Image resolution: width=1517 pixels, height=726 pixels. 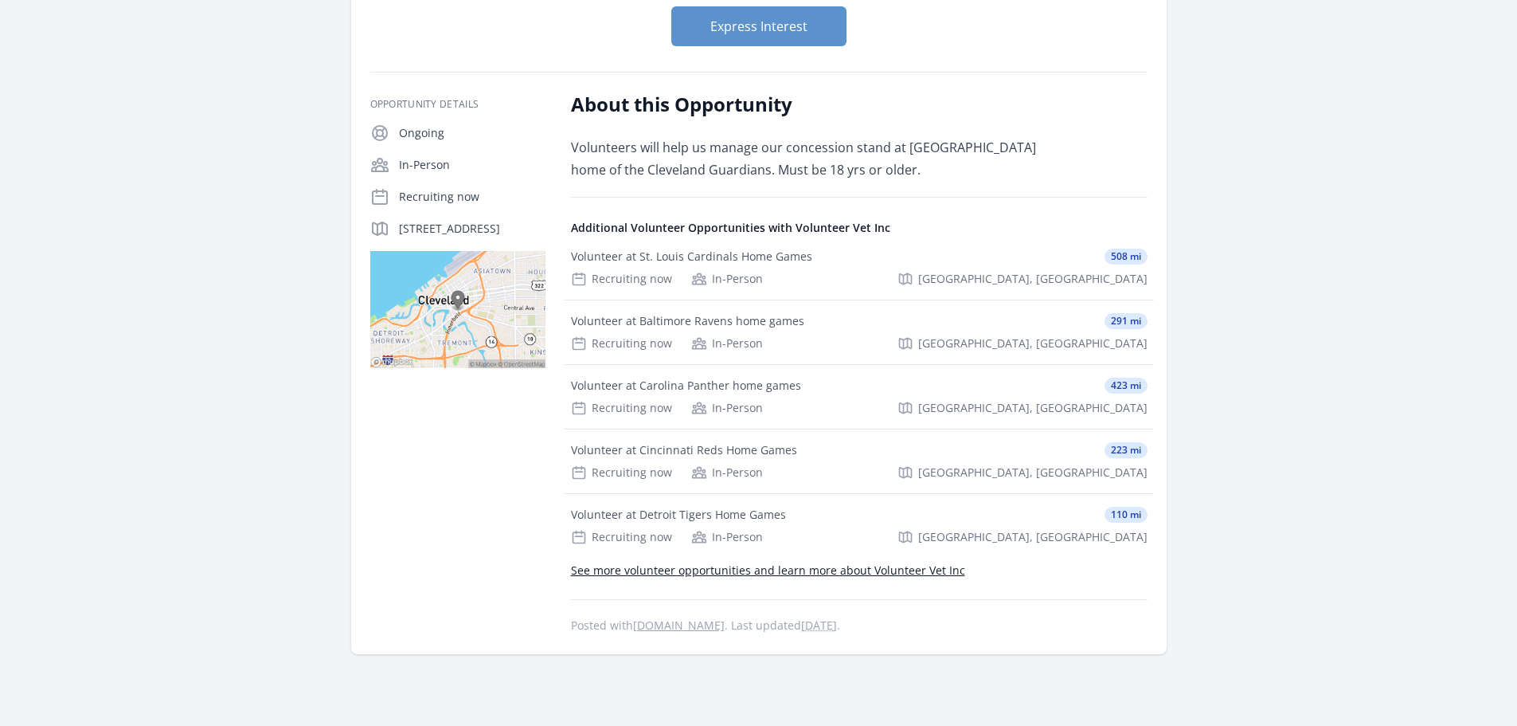 I want to click on span: 423 mi, so click(x=1126, y=386).